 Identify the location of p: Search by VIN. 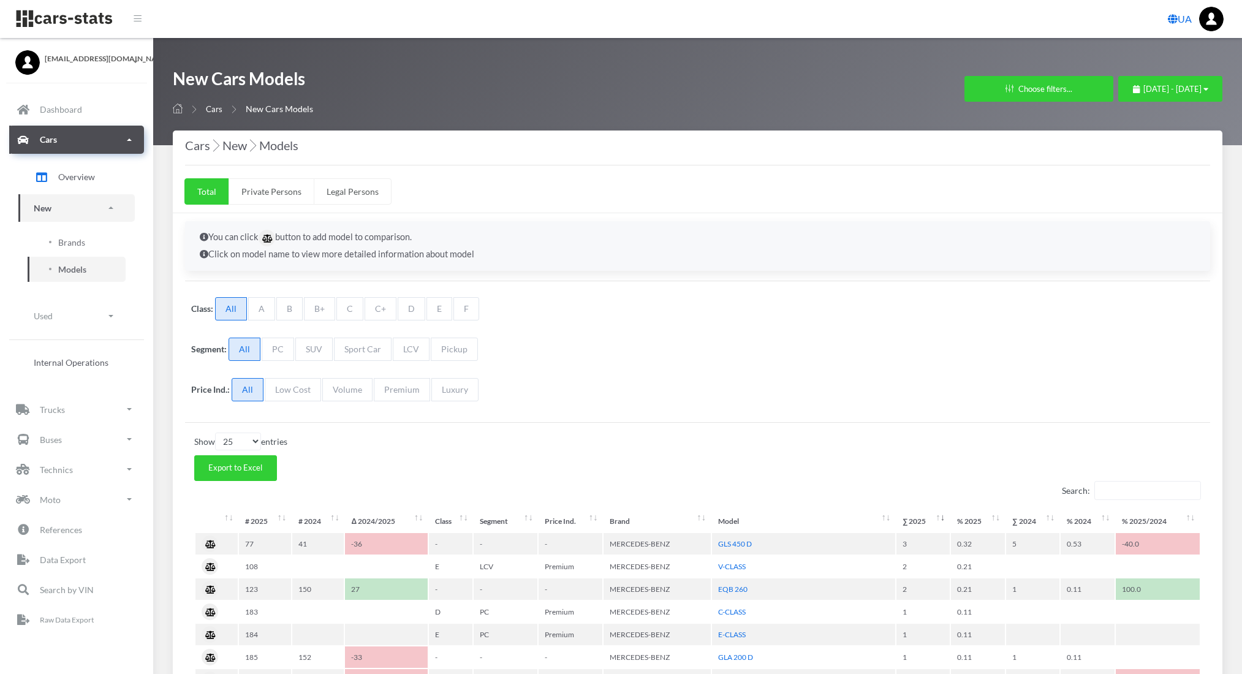
(67, 589).